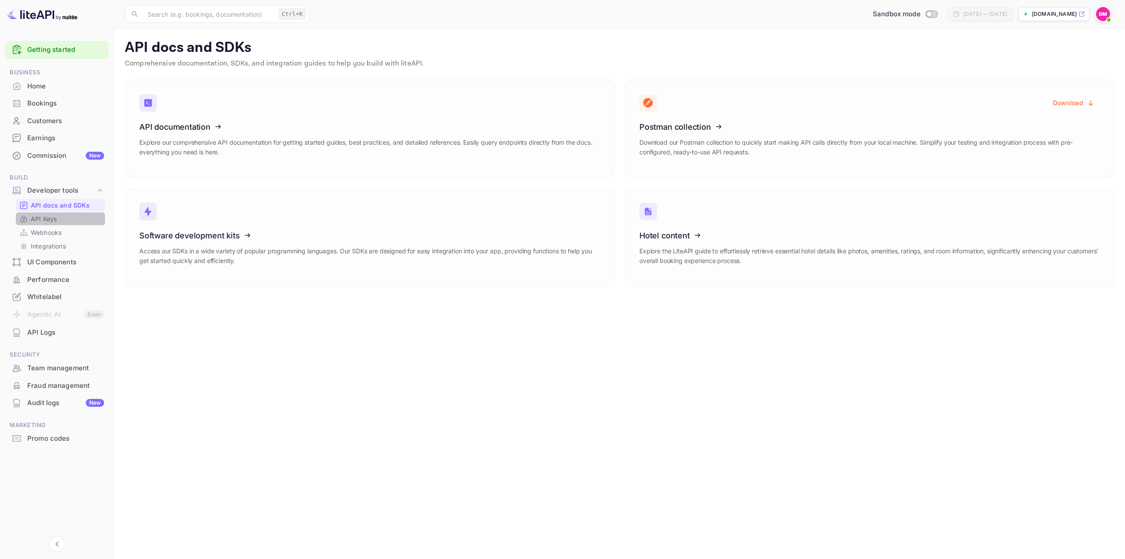  Describe the element at coordinates (57, 438) in the screenshot. I see `a: Promo codes` at that location.